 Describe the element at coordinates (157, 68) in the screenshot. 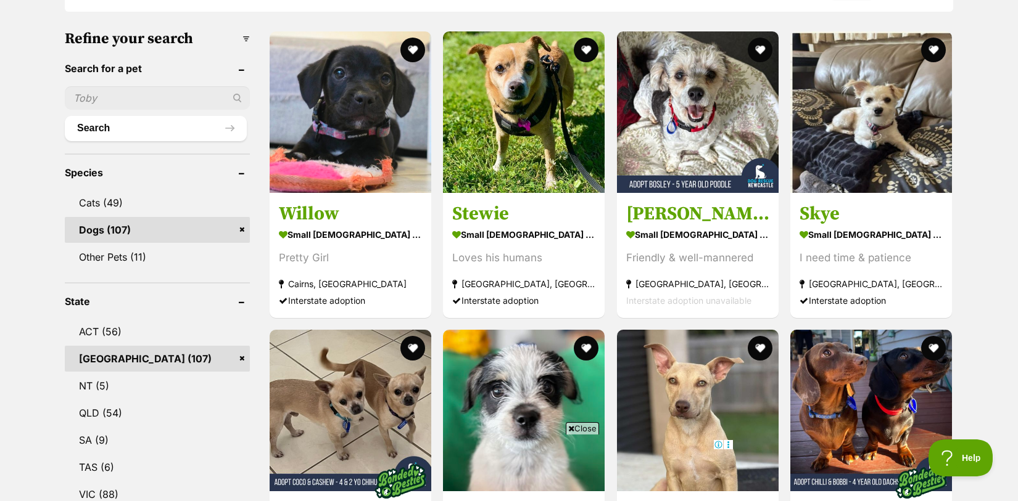

I see `header: Search for a pet` at that location.